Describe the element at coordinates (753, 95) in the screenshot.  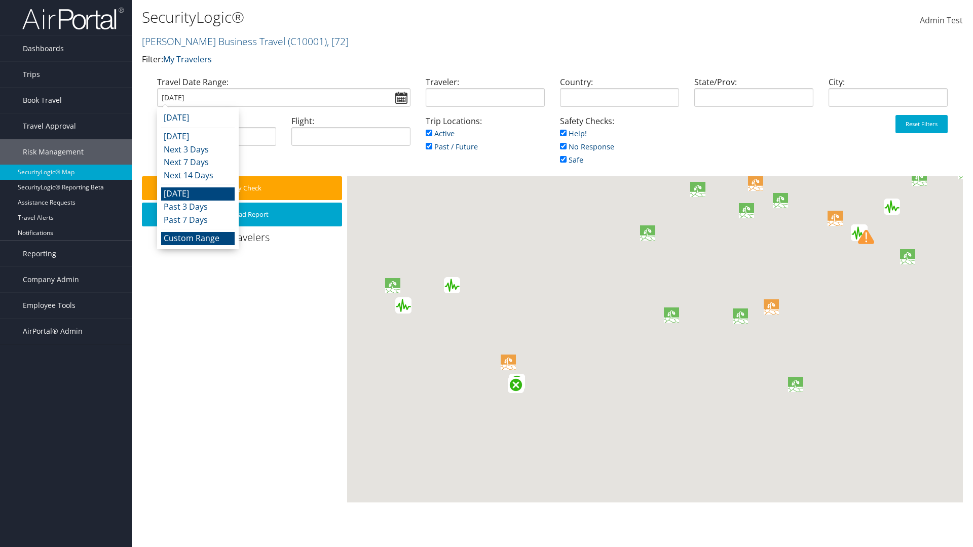
I see `div: State/Prov:` at that location.